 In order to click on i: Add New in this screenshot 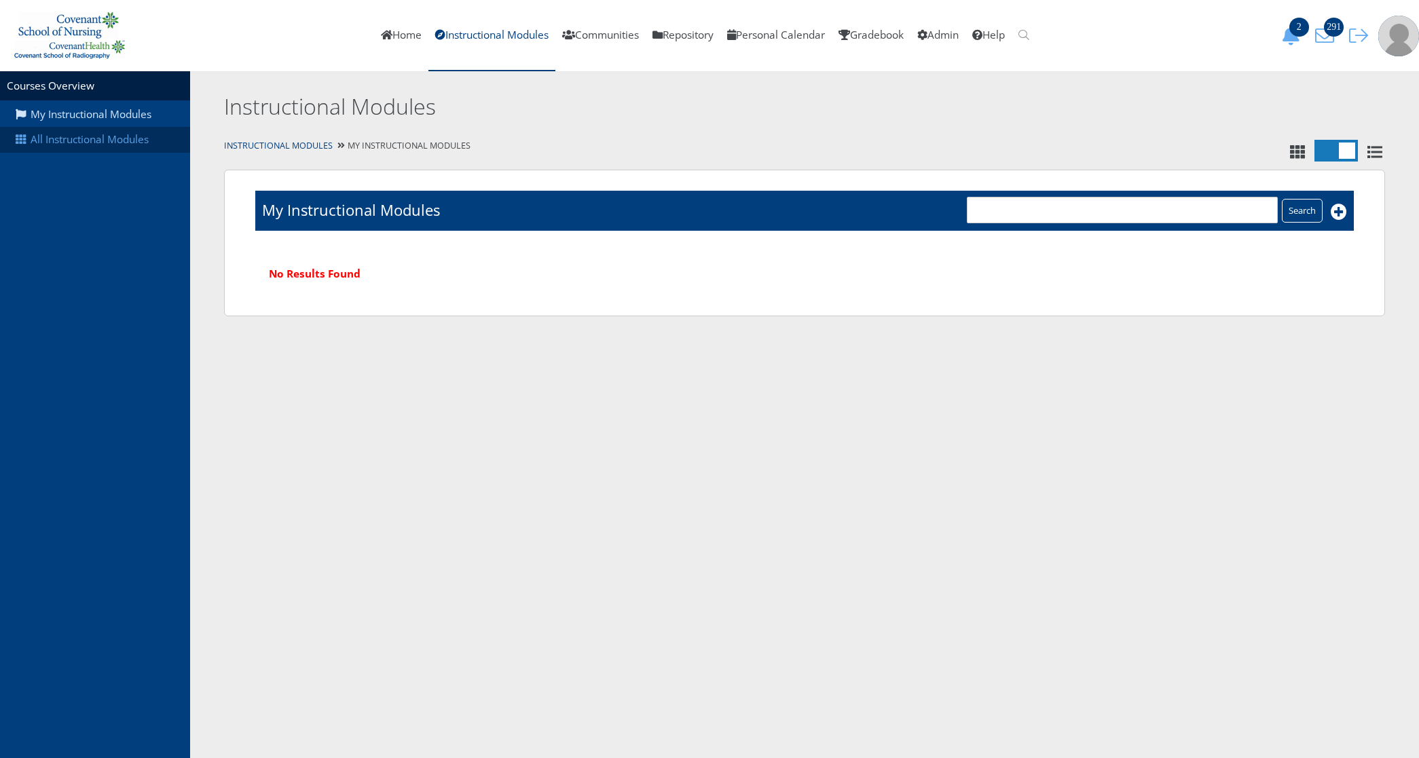, I will do `click(1339, 212)`.